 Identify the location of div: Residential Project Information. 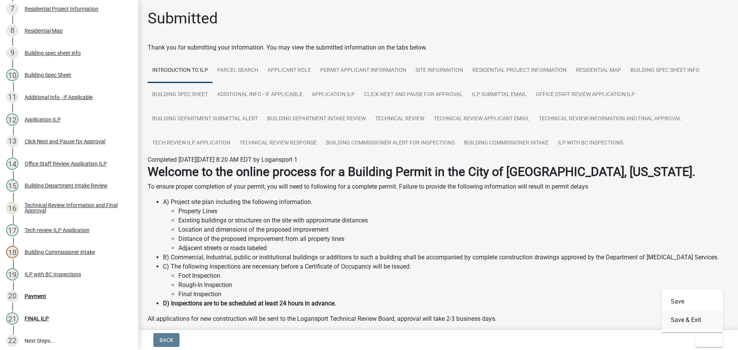
(62, 9).